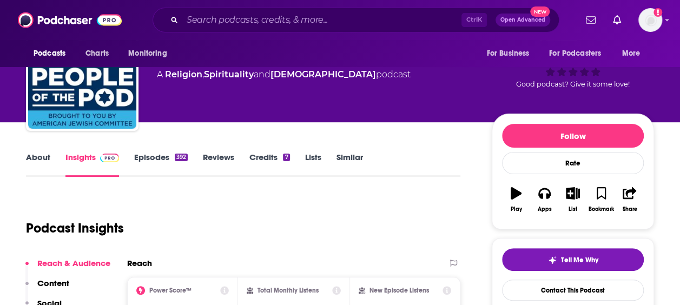 The image size is (680, 305). What do you see at coordinates (47, 288) in the screenshot?
I see `button: Content` at bounding box center [47, 288].